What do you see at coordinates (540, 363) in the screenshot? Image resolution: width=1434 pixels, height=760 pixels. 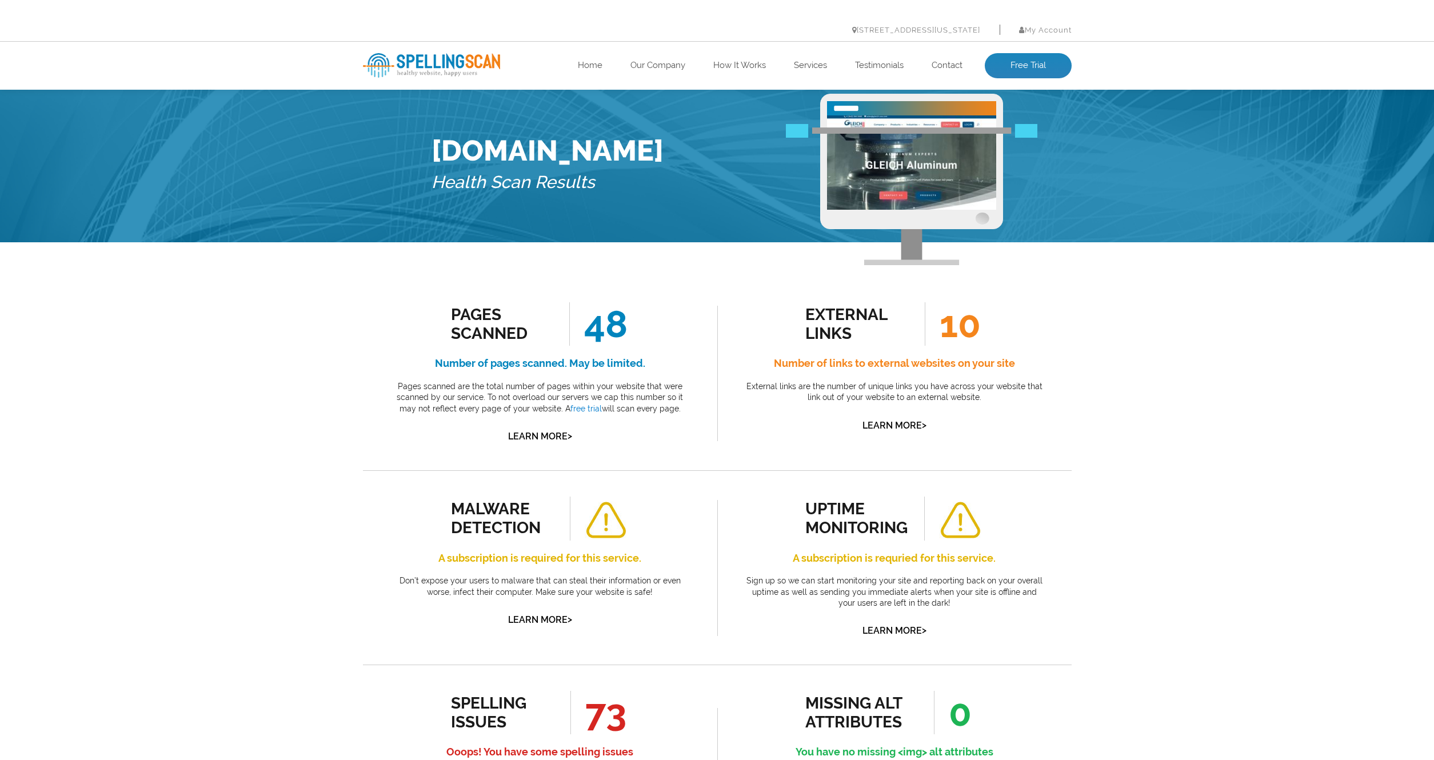 I see `h4: Number of pages scanned. May be limited.` at bounding box center [540, 363].